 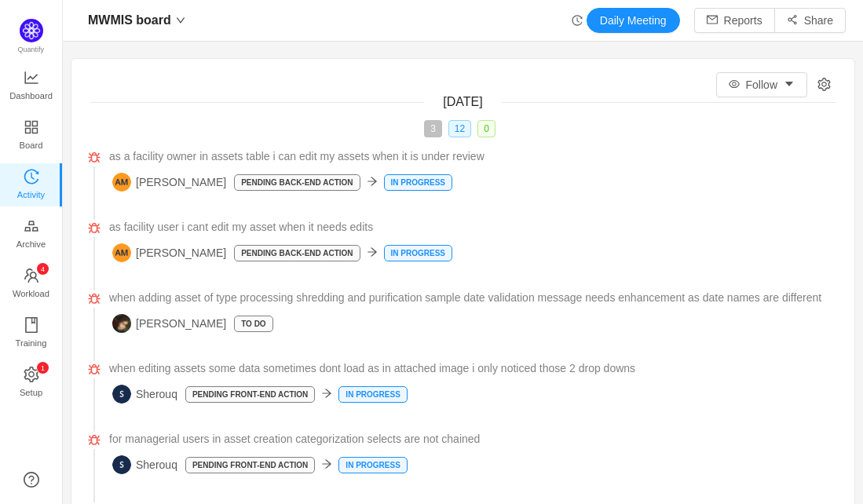 What do you see at coordinates (460, 129) in the screenshot?
I see `span: 12` at bounding box center [460, 129].